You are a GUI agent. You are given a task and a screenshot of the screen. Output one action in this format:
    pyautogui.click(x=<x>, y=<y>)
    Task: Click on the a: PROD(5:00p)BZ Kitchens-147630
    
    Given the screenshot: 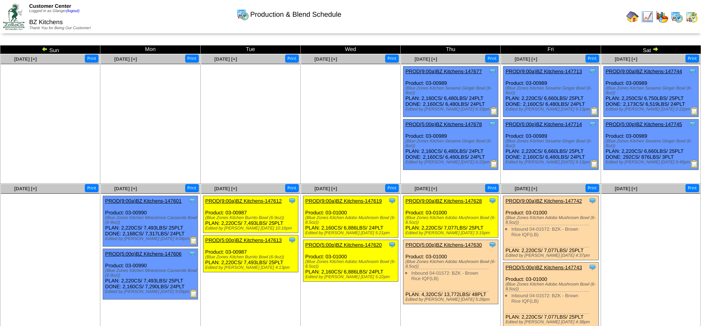 What is the action you would take?
    pyautogui.click(x=444, y=245)
    